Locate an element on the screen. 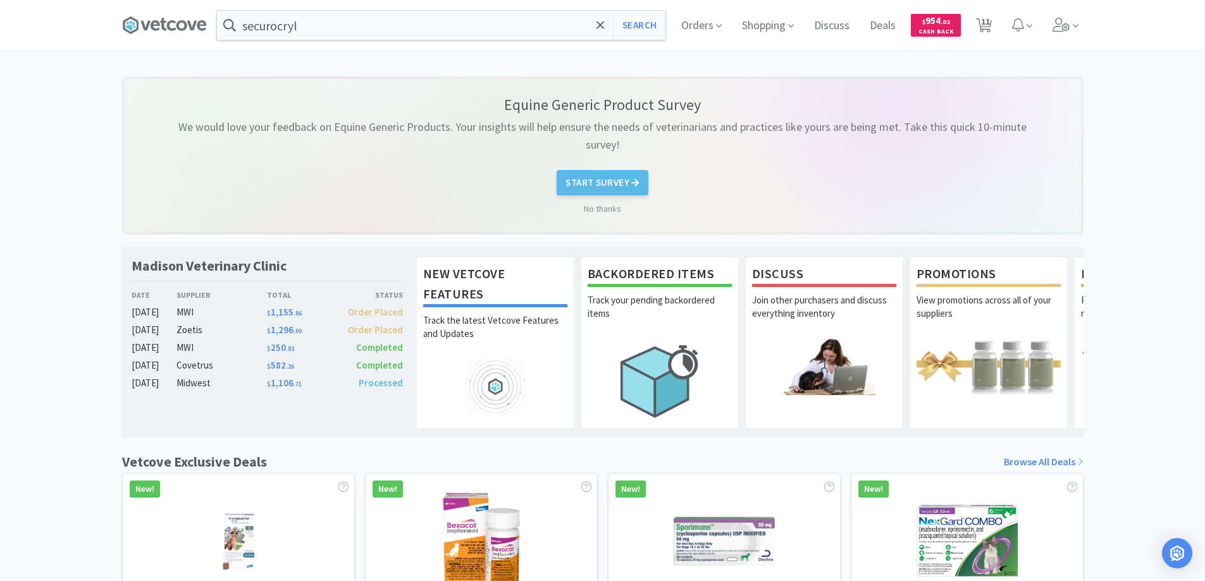  div: Date is located at coordinates (154, 295).